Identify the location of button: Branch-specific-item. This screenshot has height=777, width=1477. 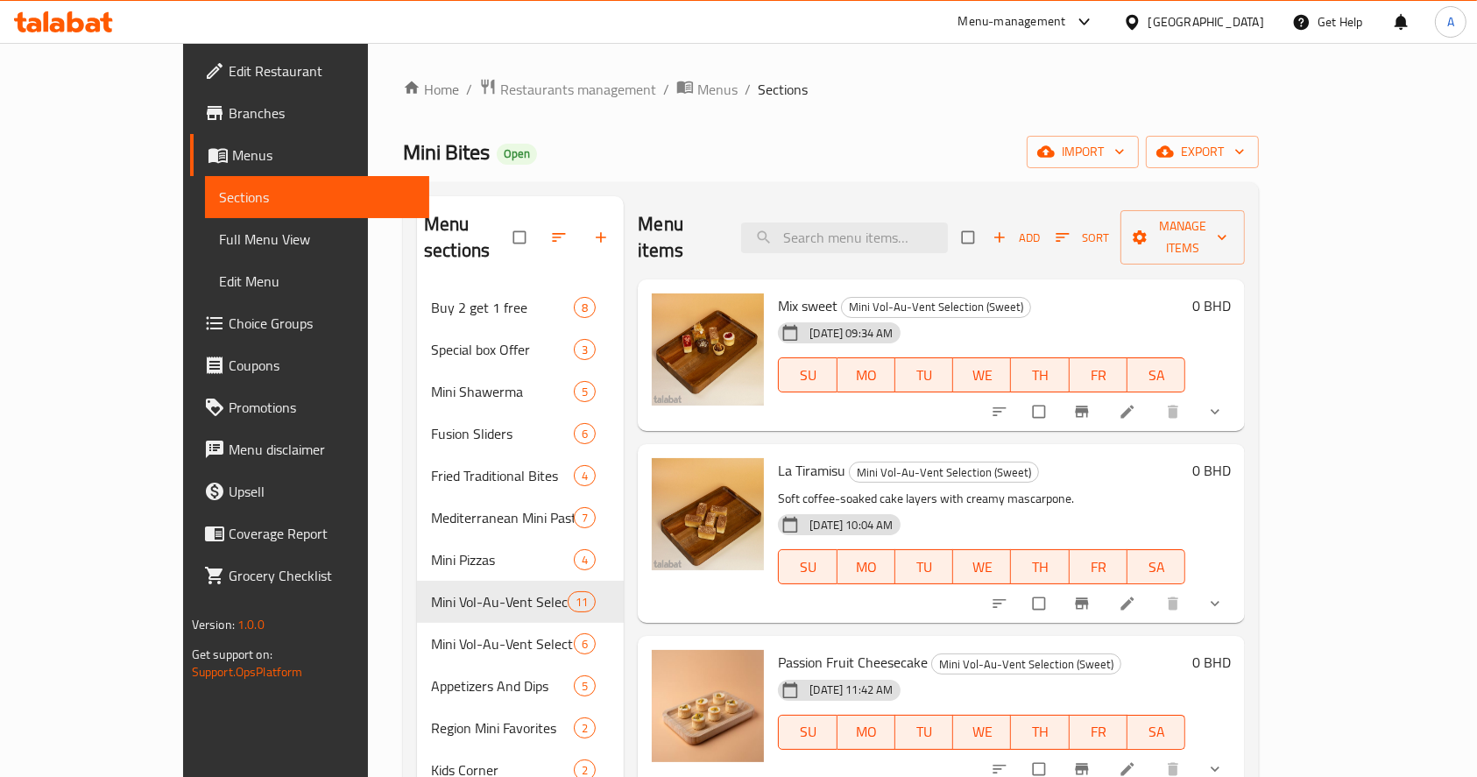
(1084, 604).